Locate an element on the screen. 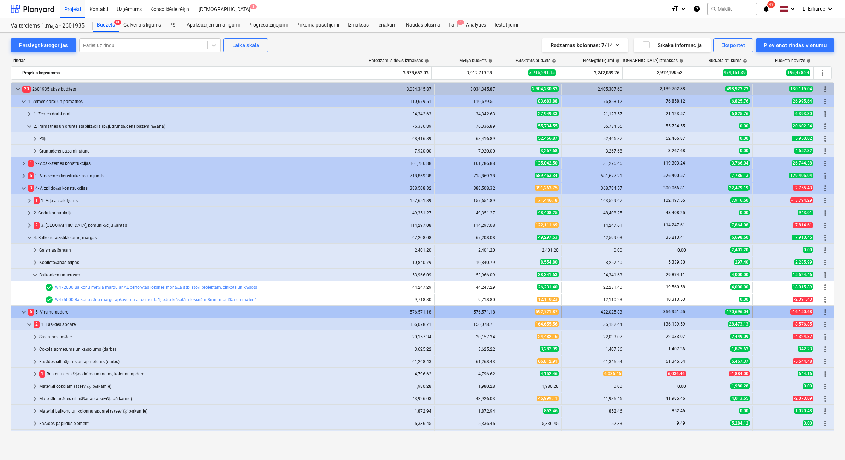 The image size is (845, 460). div: 368,784.57 is located at coordinates (593, 188).